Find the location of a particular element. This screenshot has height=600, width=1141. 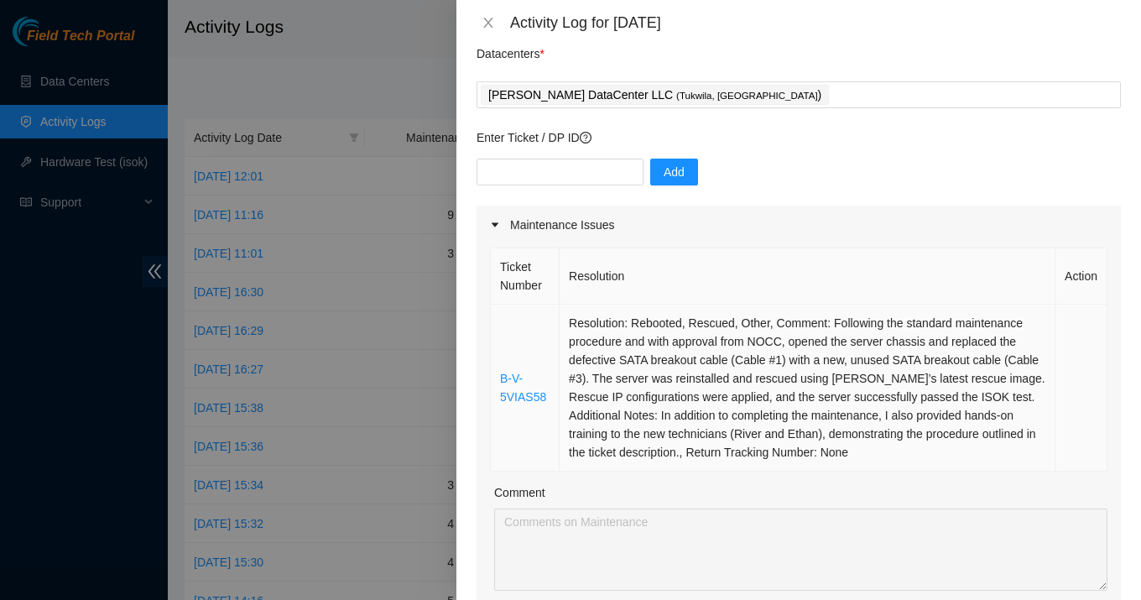

th: Resolution is located at coordinates (807, 276).